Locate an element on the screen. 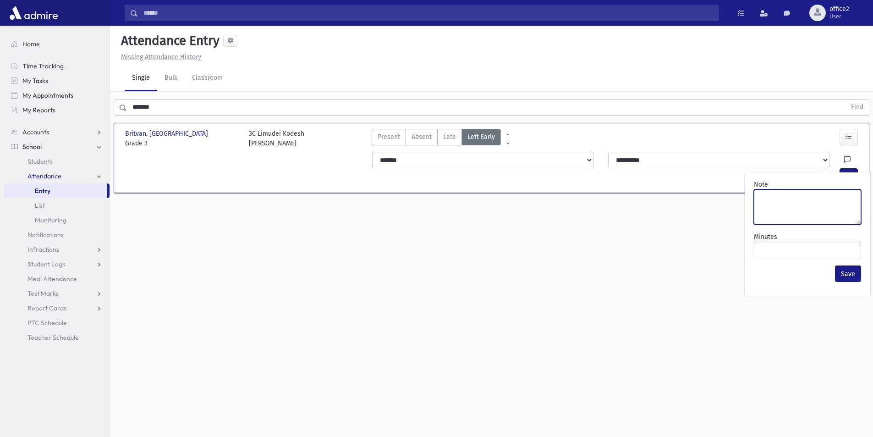 The width and height of the screenshot is (873, 437). span: Student Logs is located at coordinates (46, 264).